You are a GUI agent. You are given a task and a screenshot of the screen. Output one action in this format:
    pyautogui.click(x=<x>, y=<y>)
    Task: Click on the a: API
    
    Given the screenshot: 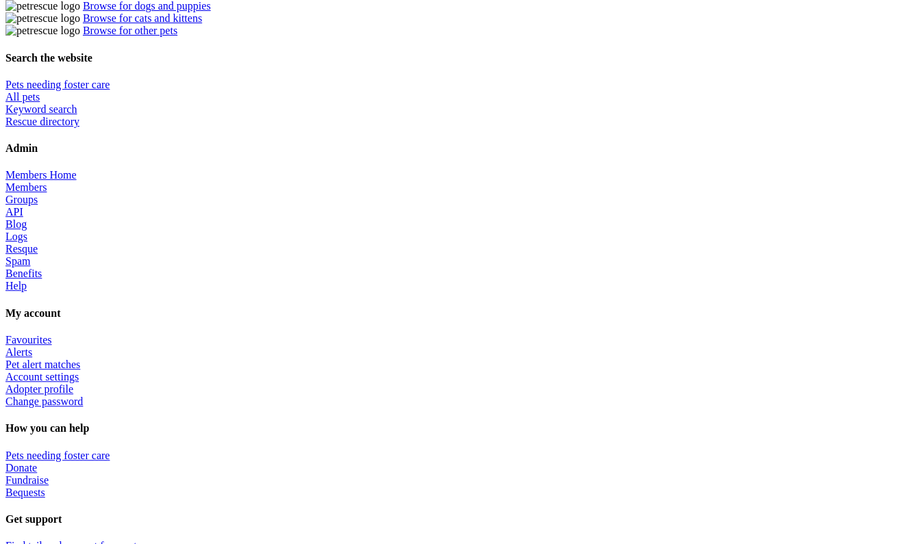 What is the action you would take?
    pyautogui.click(x=14, y=212)
    